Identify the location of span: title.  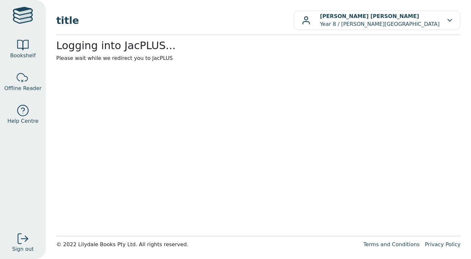
(175, 20).